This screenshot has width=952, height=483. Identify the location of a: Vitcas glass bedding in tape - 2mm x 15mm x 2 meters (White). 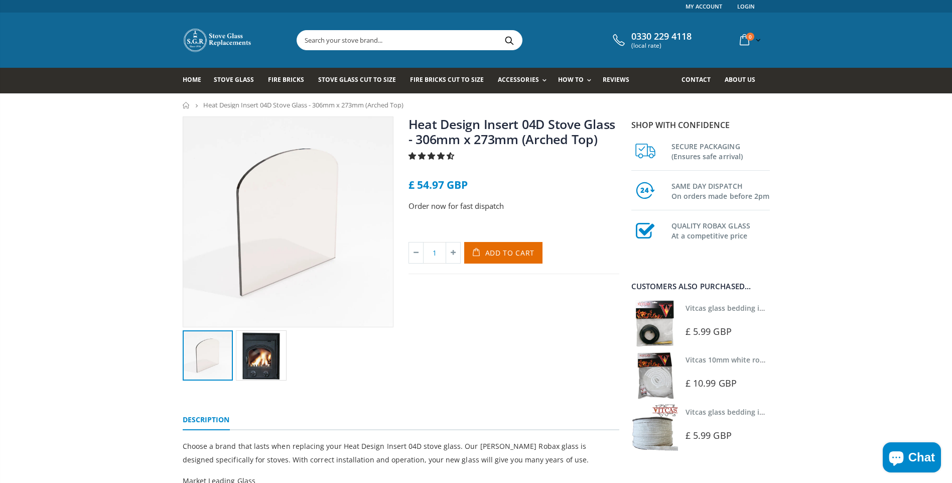
(792, 411).